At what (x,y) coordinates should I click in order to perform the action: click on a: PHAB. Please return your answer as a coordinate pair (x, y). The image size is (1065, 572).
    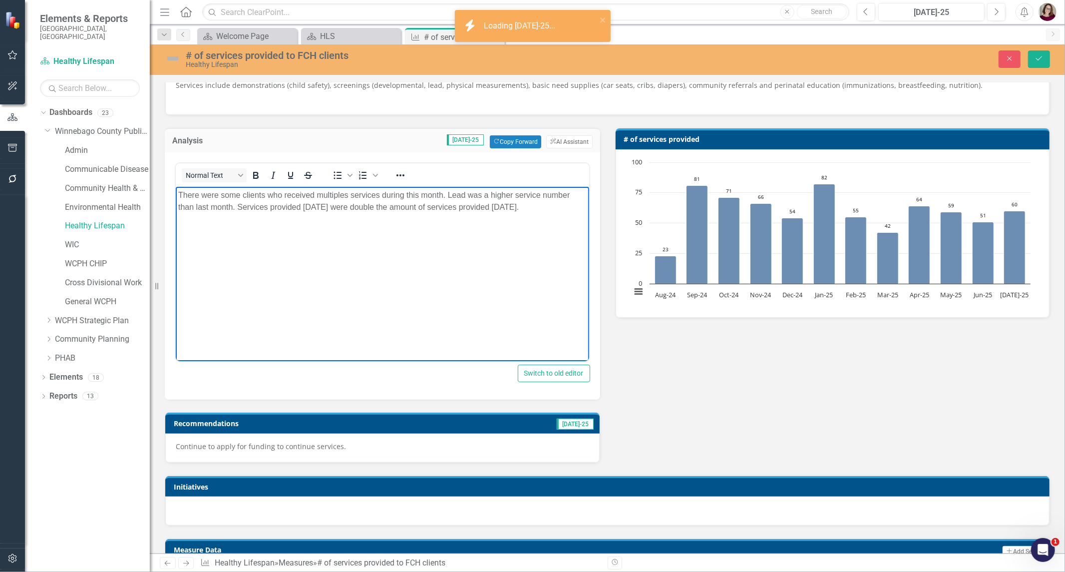
    Looking at the image, I should click on (102, 358).